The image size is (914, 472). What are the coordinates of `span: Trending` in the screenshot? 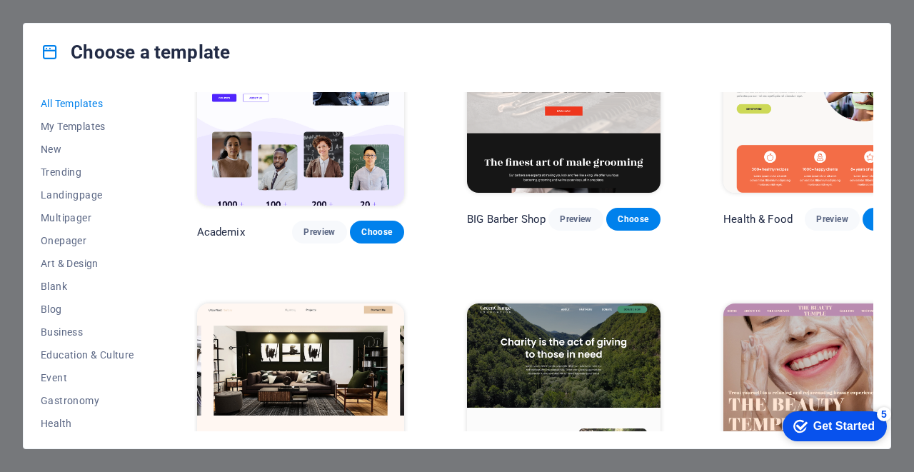 It's located at (87, 172).